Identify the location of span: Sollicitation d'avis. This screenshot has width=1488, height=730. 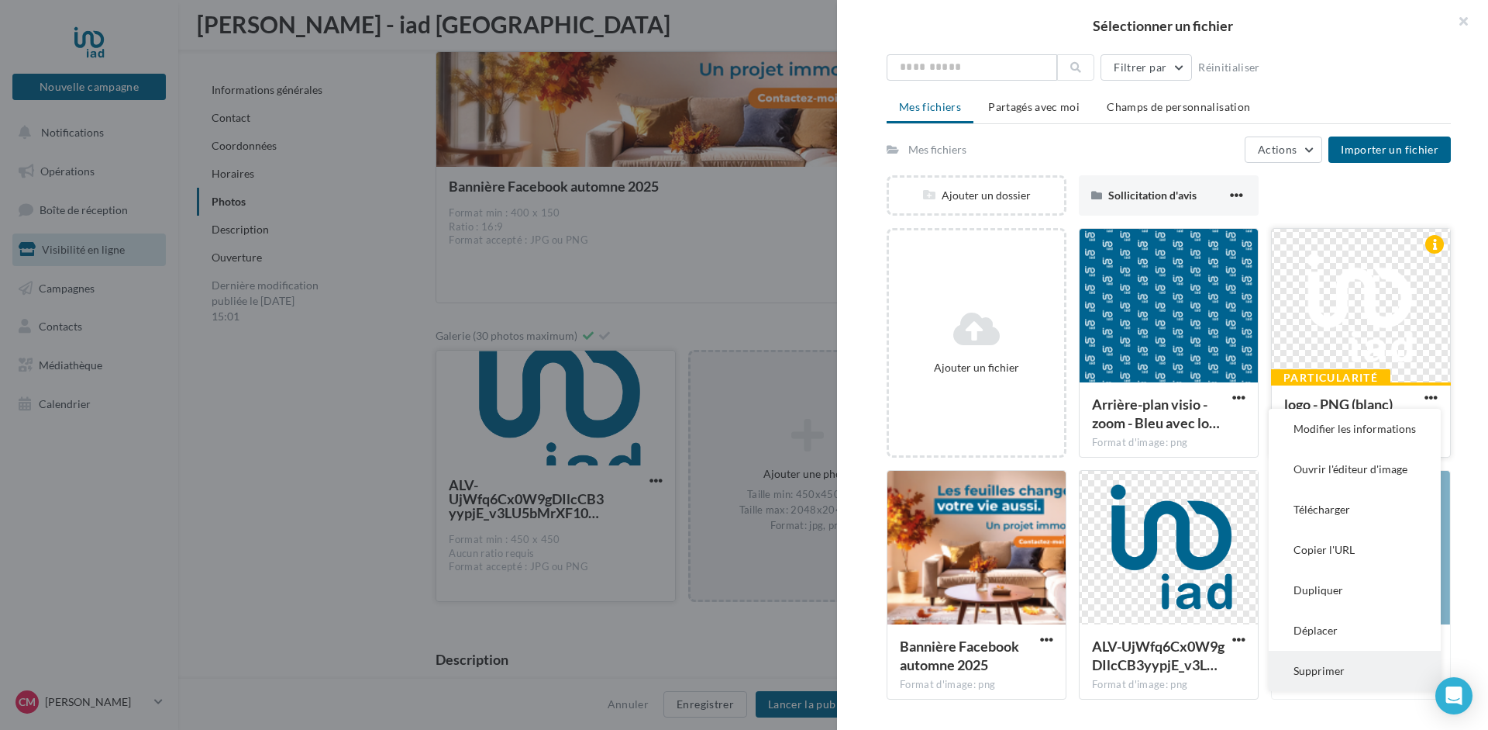
(1153, 195).